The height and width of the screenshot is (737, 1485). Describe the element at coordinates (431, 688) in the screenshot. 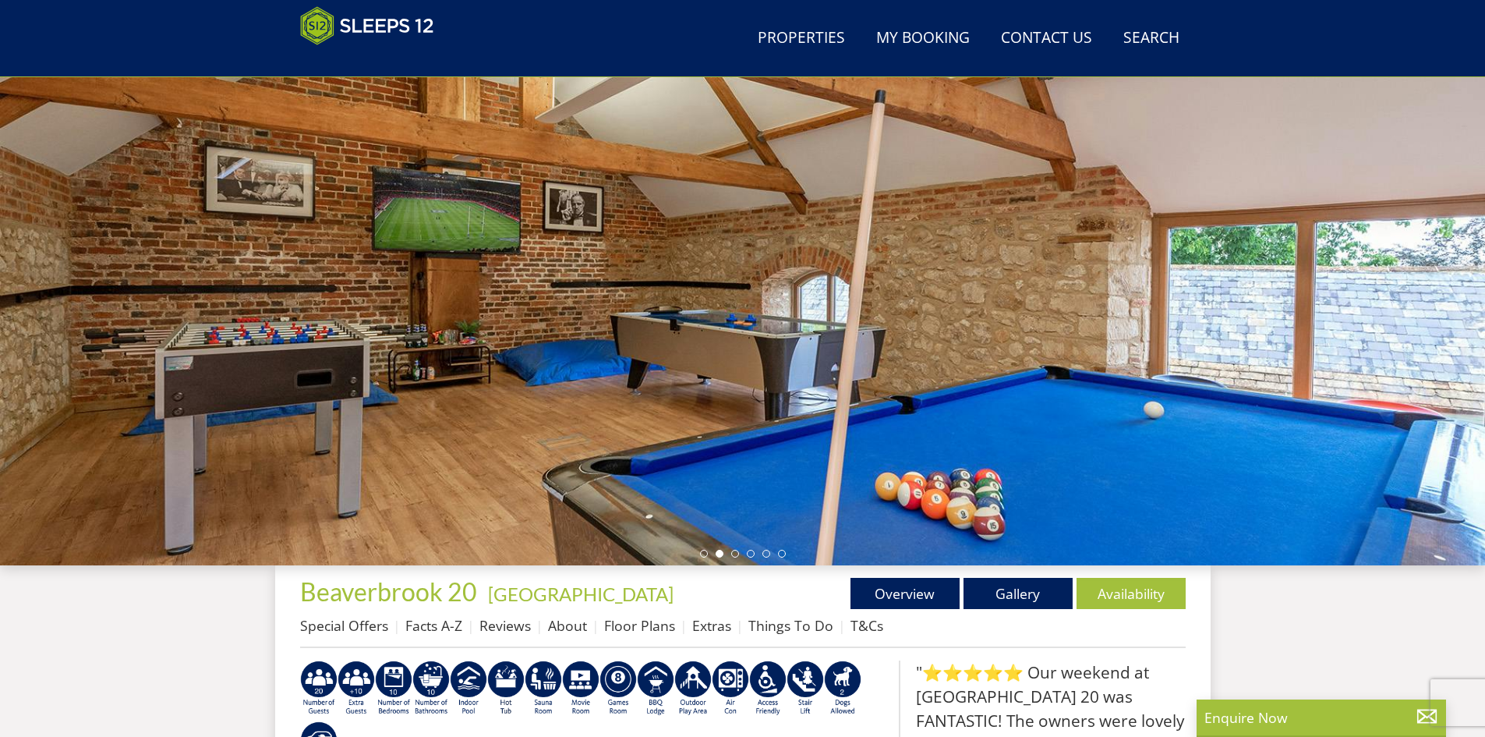

I see `img: AD_4nXfvn8RXFi48Si5WD_ef5izgnipSIXhRnV2E_jgdafhtv5bNmI08a5B0Z5Dh6wygAtJ5Dbjjt2cCuRgwHFAEvQBwYj91q...` at that location.